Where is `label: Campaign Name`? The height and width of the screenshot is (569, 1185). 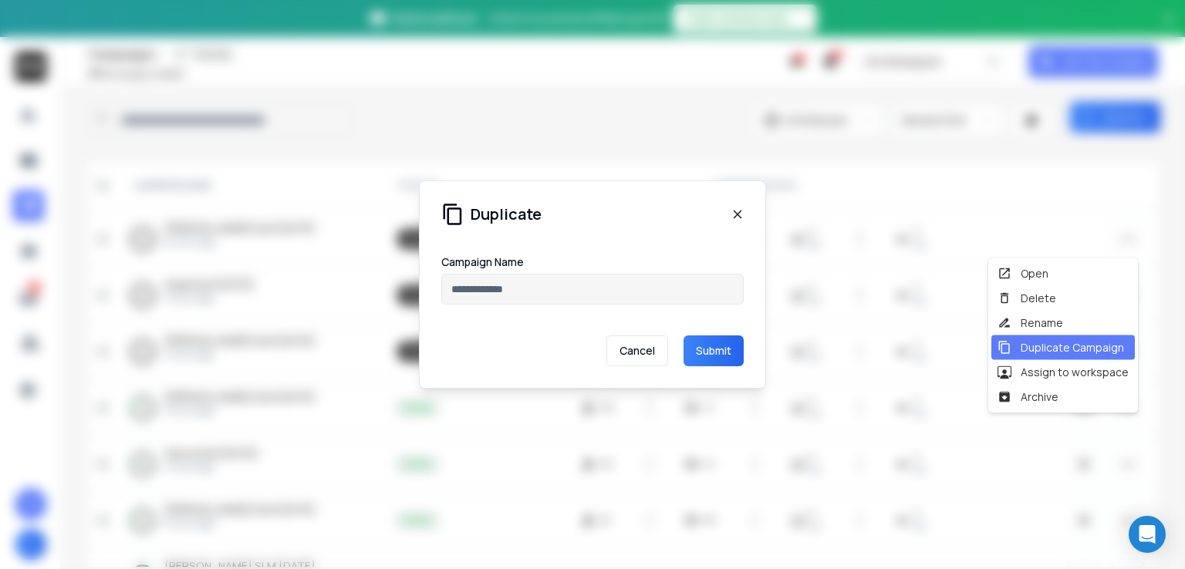 label: Campaign Name is located at coordinates (482, 262).